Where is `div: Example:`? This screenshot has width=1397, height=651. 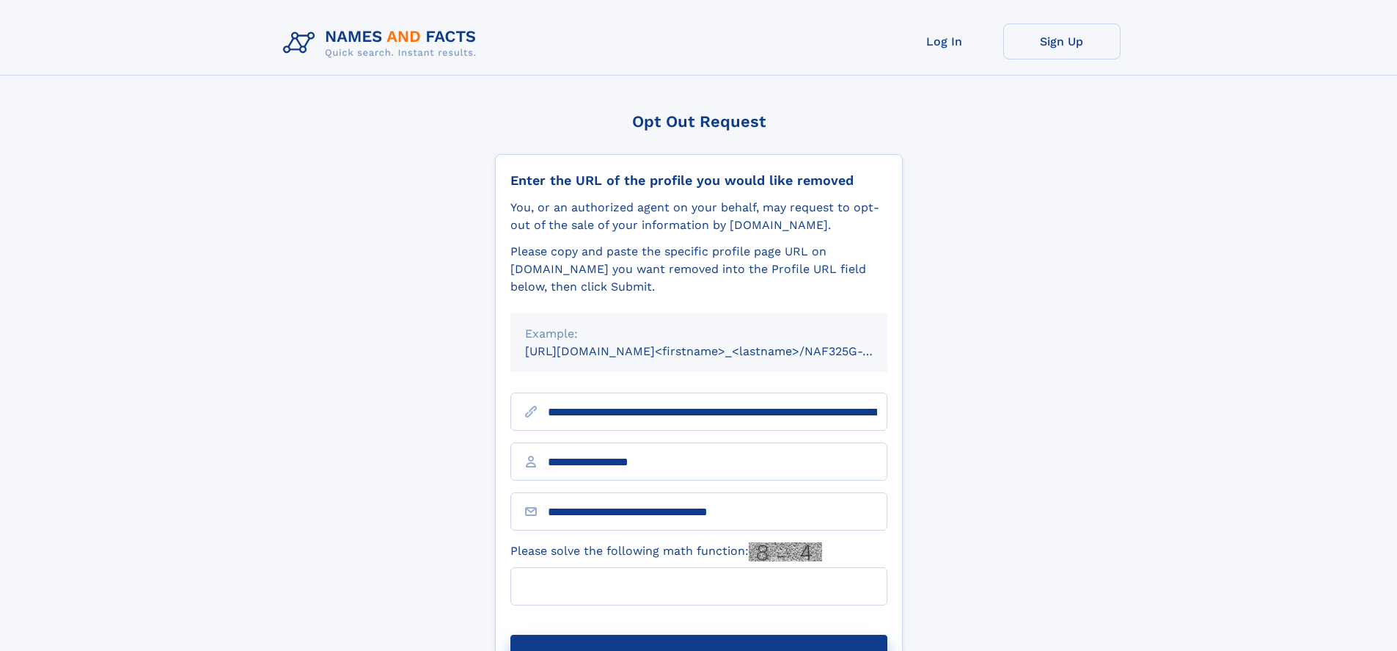
div: Example: is located at coordinates (699, 334).